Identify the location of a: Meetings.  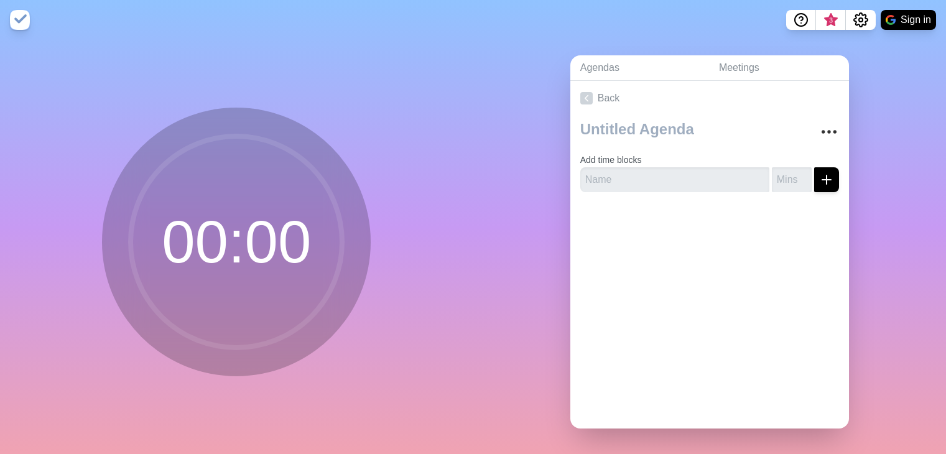
(778, 68).